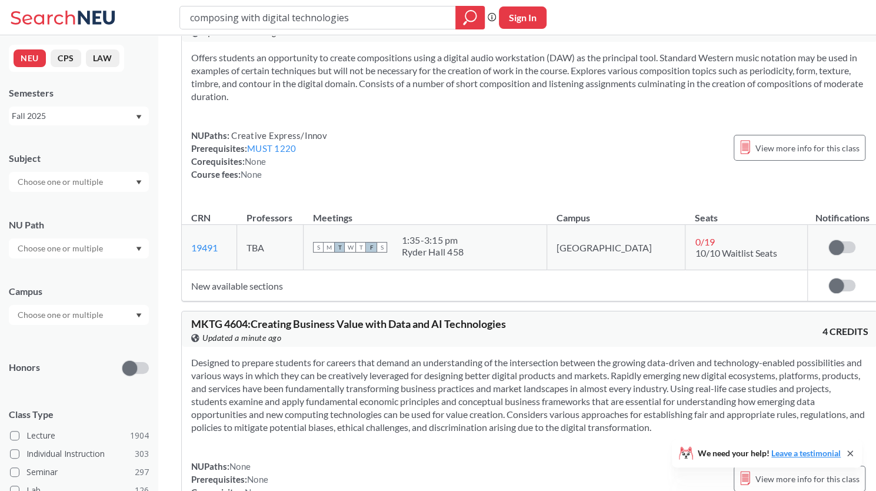  I want to click on span: MKTG 4604 : Creating Business Value with Data and AI Technologies, so click(348, 324).